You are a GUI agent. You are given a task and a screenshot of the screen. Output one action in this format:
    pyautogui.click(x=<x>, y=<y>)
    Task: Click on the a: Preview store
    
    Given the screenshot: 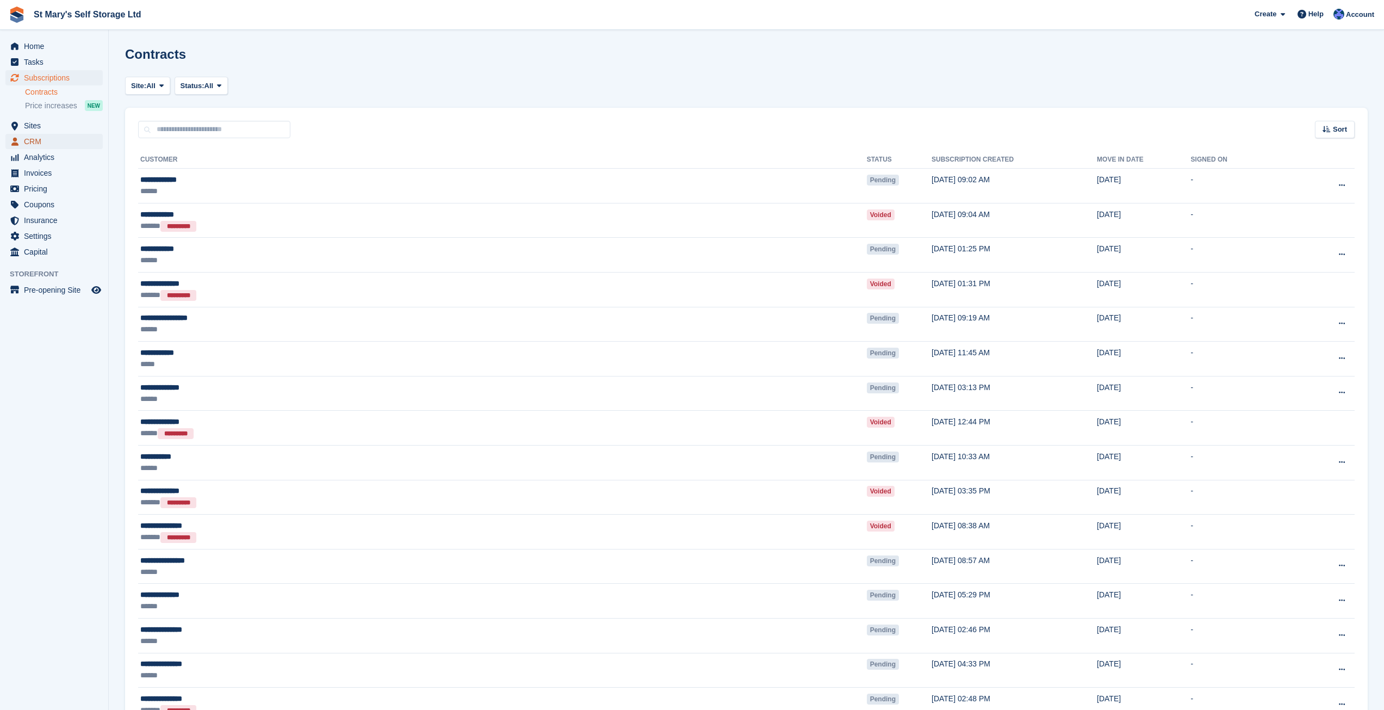 What is the action you would take?
    pyautogui.click(x=96, y=290)
    